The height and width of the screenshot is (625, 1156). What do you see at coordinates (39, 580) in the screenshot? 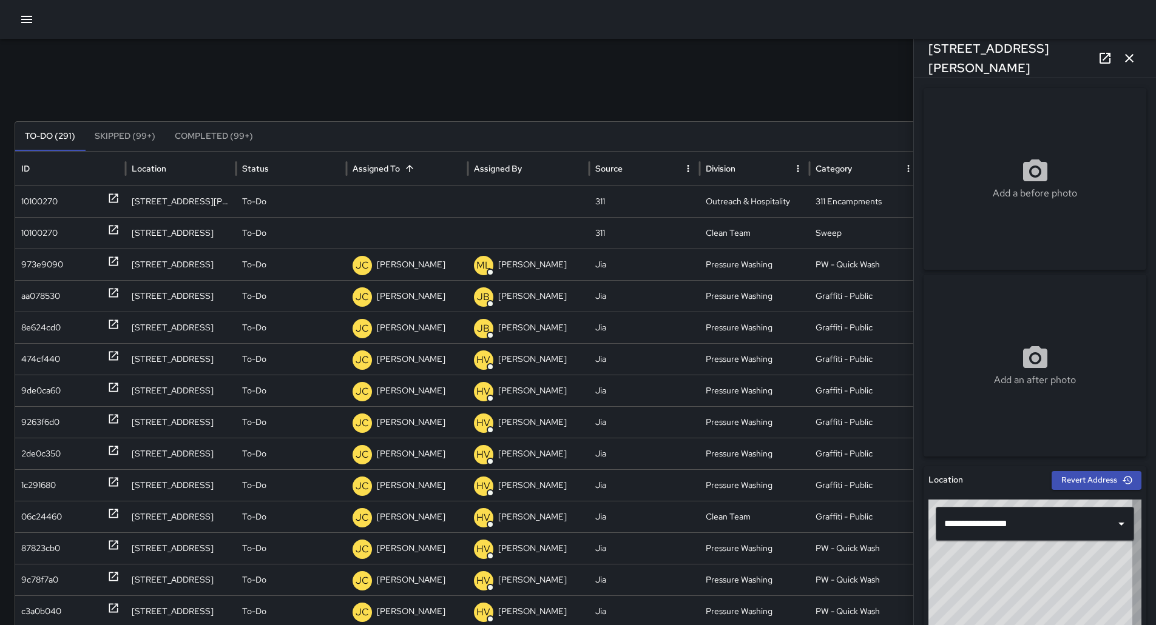
I see `div: 9c78f7a0` at bounding box center [39, 580].